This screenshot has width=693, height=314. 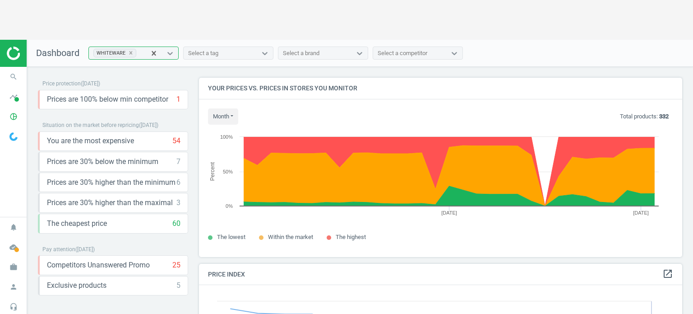 I want to click on div: Select a tag, so click(x=203, y=53).